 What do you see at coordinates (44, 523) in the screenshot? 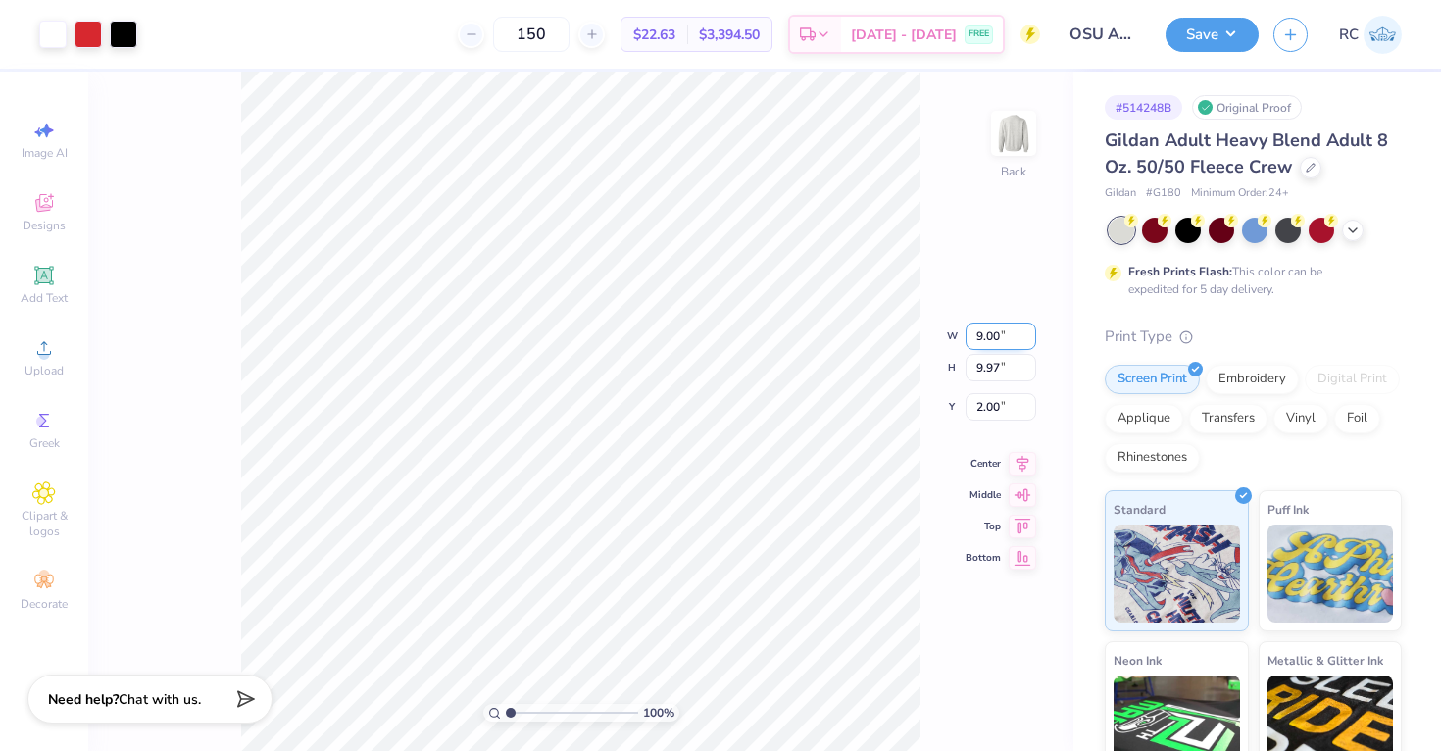
I see `span: Clipart & logos` at bounding box center [44, 523].